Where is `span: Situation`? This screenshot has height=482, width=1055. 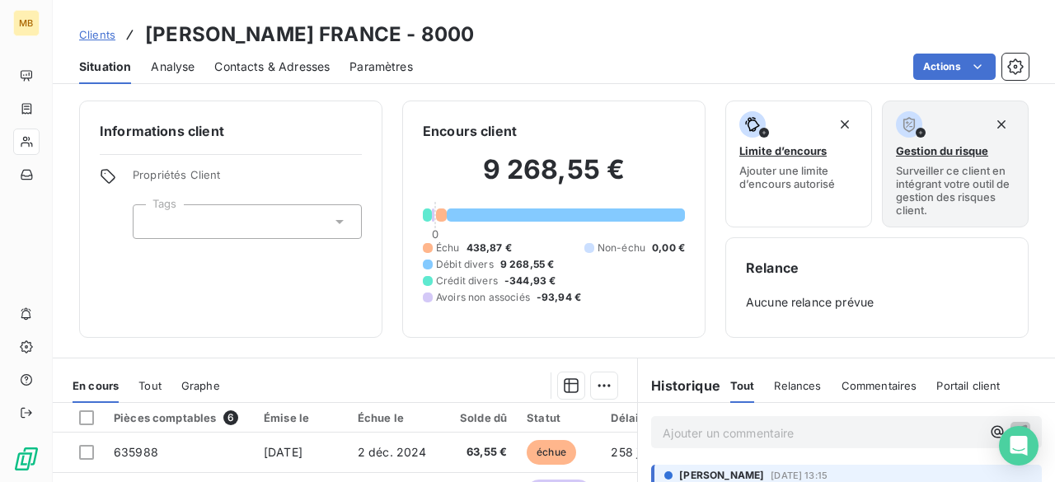
span: Situation is located at coordinates (105, 67).